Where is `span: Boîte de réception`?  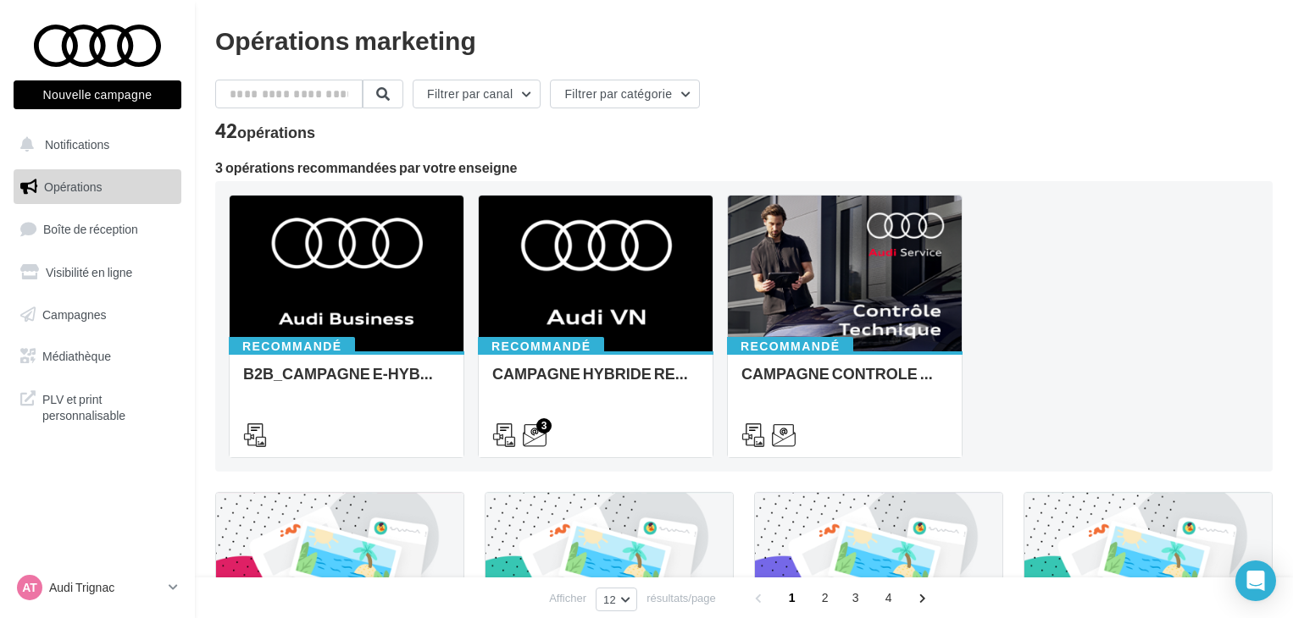
span: Boîte de réception is located at coordinates (91, 229).